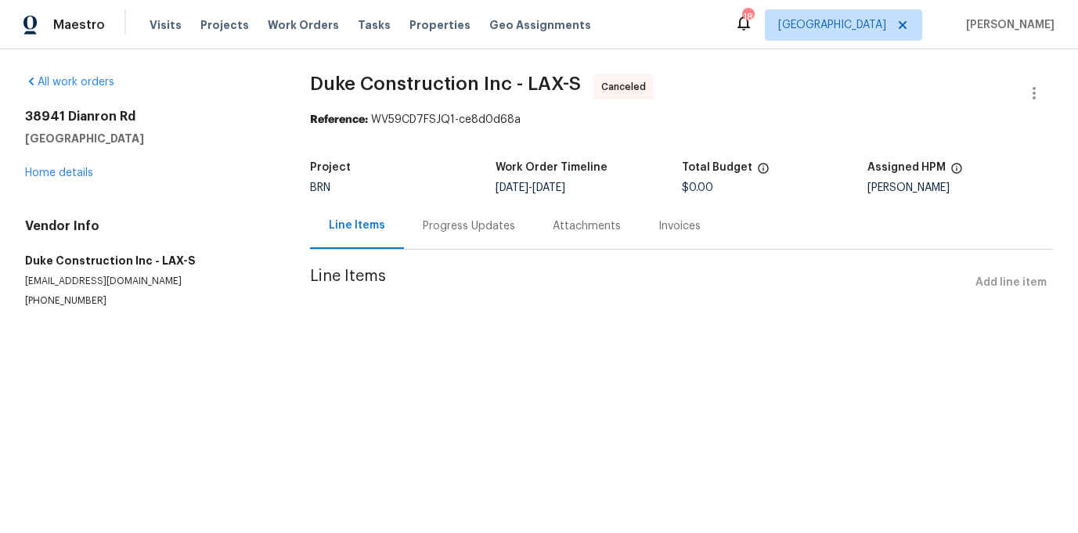 This screenshot has width=1078, height=533. Describe the element at coordinates (586, 226) in the screenshot. I see `div: Attachments` at that location.